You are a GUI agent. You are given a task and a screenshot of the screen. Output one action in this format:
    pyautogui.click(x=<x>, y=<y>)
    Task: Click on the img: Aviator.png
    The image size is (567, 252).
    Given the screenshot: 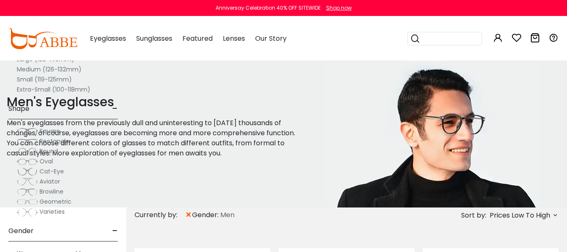 What is the action you would take?
    pyautogui.click(x=27, y=182)
    